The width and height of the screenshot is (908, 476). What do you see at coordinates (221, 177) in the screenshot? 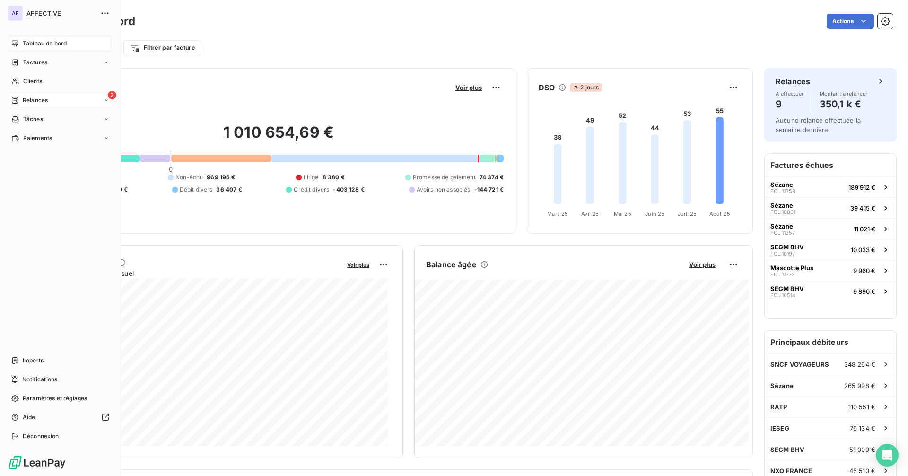
I see `span: 969 196 €` at bounding box center [221, 177].